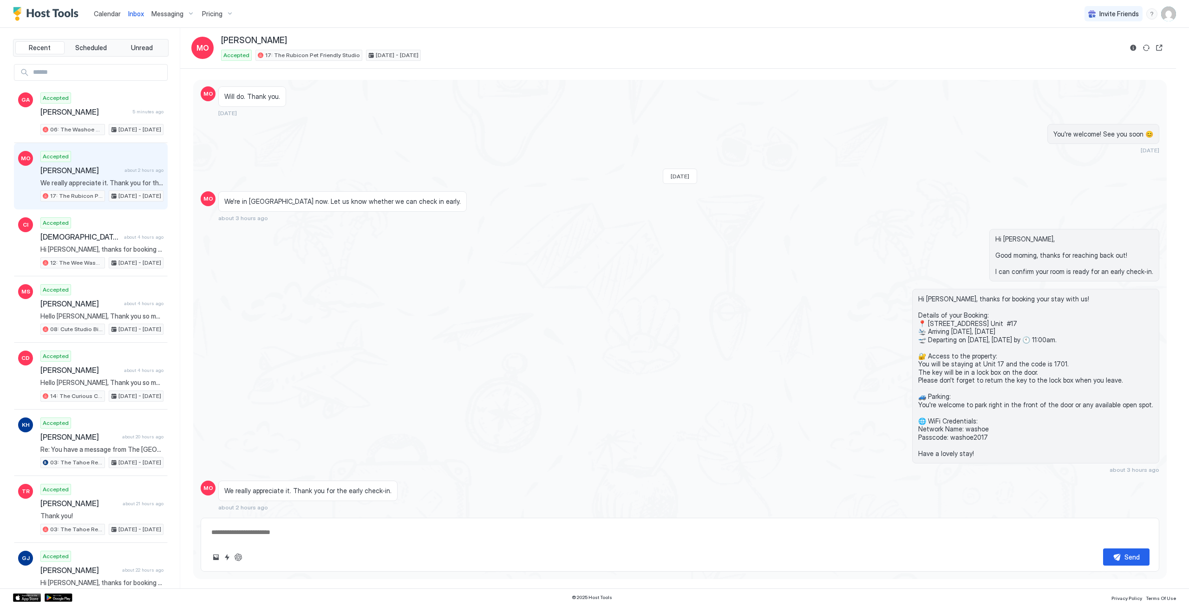 Image resolution: width=1189 pixels, height=606 pixels. What do you see at coordinates (76, 130) in the screenshot?
I see `span: 06: The Washoe Sierra Studio` at bounding box center [76, 130].